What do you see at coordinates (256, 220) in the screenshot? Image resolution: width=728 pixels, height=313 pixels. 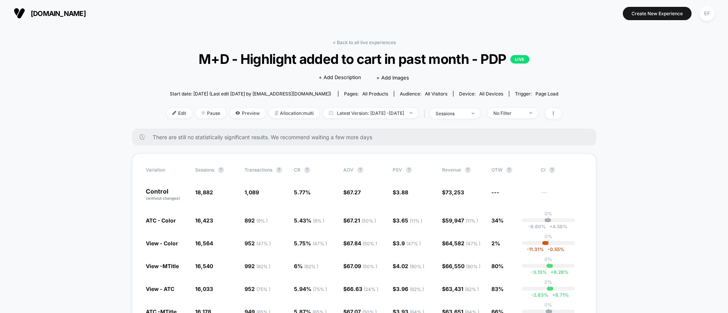 I see `span: 892` at bounding box center [256, 220].